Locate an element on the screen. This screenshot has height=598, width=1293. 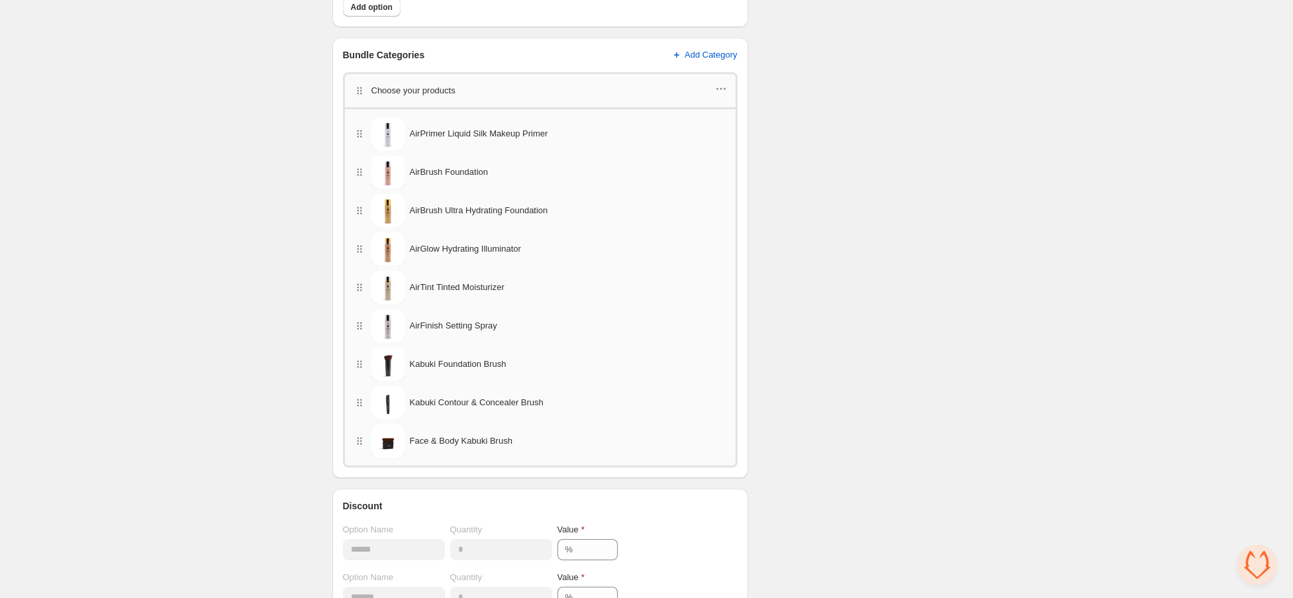
span: AirGlow Hydrating Illuminator is located at coordinates (465, 249).